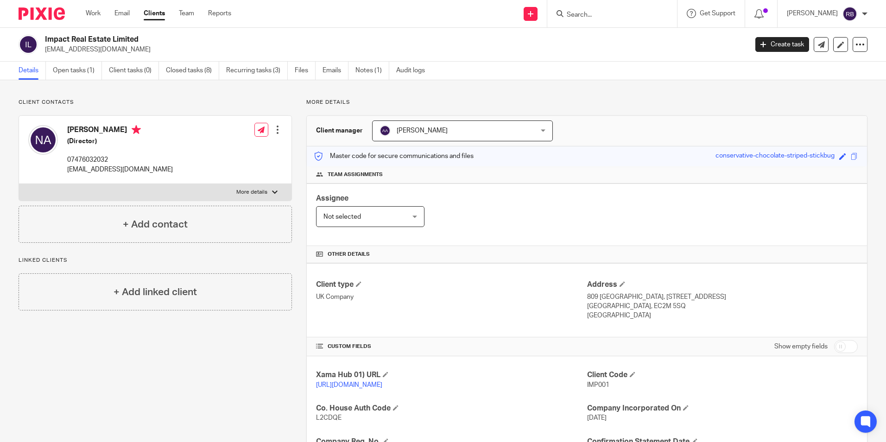 The image size is (886, 442). I want to click on h4: Company Incorporated On, so click(723, 408).